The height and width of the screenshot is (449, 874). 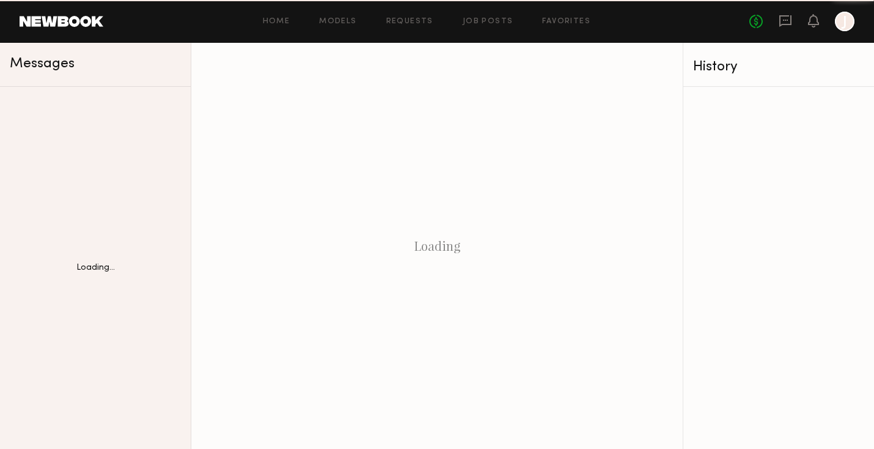 What do you see at coordinates (276, 21) in the screenshot?
I see `a: Home` at bounding box center [276, 21].